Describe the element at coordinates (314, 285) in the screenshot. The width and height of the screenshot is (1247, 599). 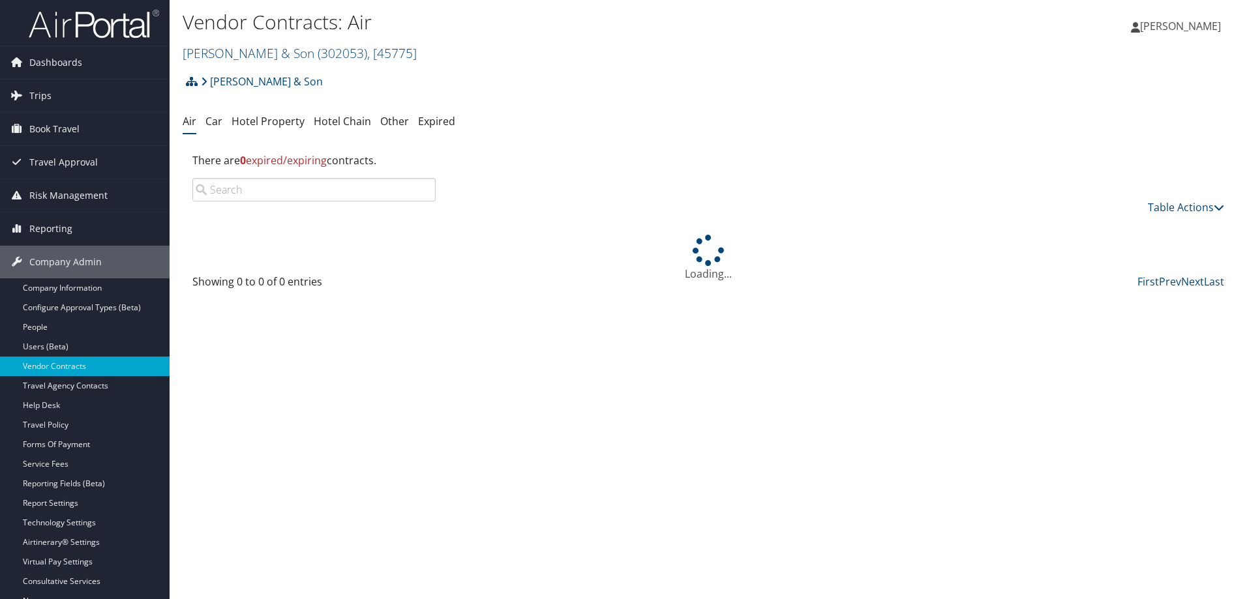
I see `div: Showing 0 to 0 of 0 entries` at that location.